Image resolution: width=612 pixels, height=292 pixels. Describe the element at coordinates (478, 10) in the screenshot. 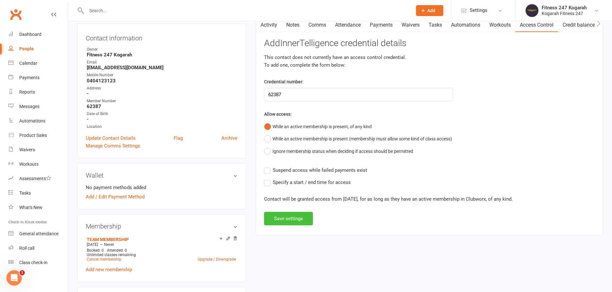

I see `span: Settings` at that location.